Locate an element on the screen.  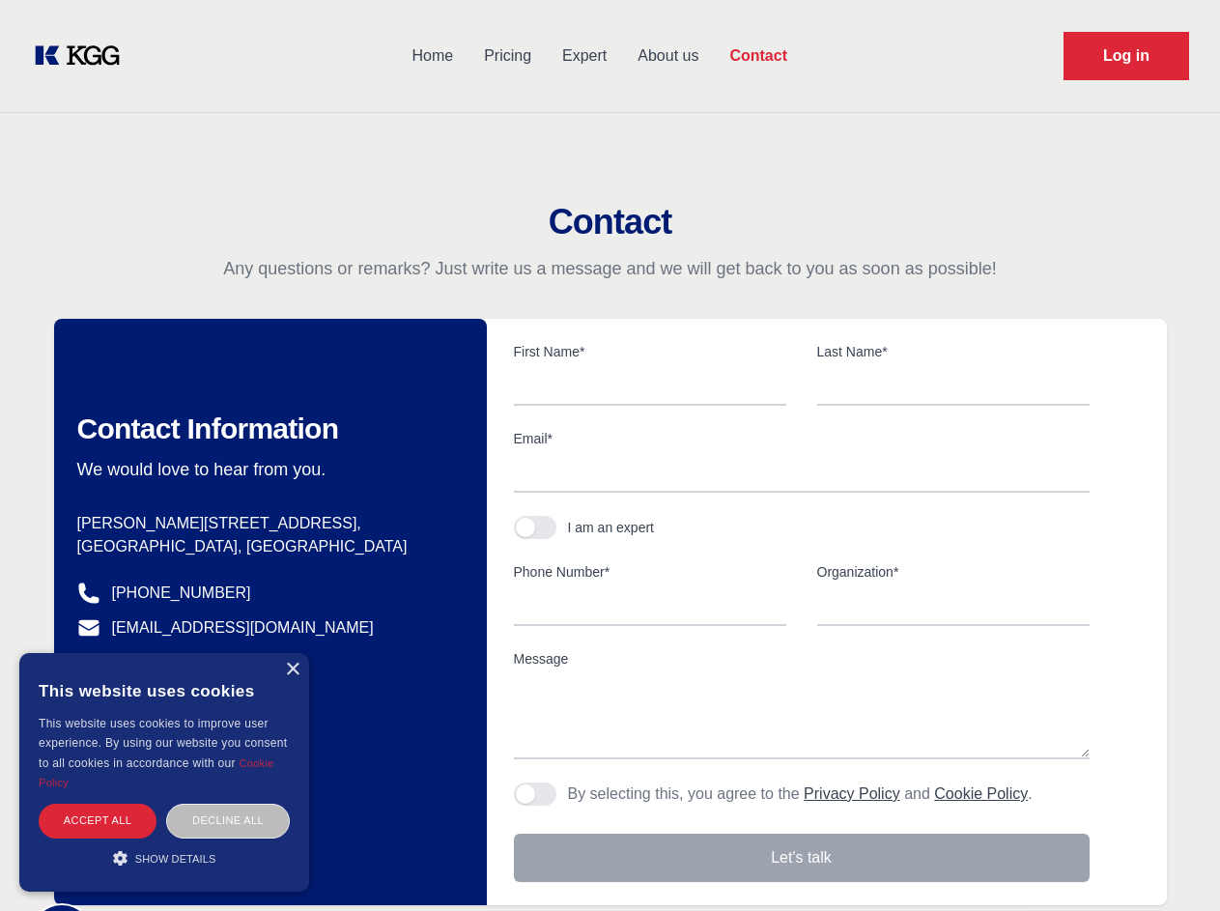
div: Show details is located at coordinates (164, 858).